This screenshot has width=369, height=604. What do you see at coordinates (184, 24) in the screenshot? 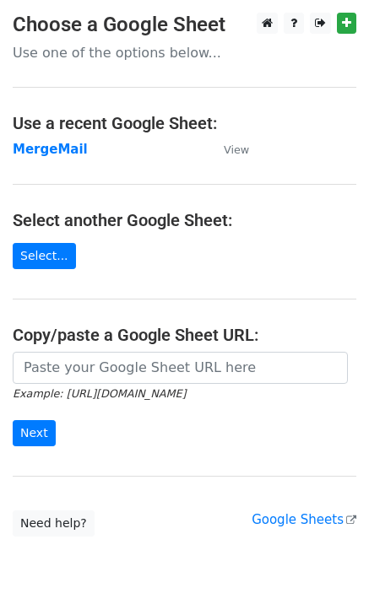
I see `h3: Choose a Google Sheet` at bounding box center [184, 24].